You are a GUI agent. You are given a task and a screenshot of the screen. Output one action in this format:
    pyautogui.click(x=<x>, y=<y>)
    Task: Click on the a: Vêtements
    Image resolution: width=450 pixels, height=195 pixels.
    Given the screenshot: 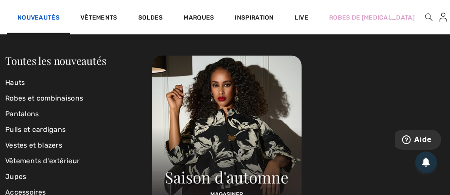 What is the action you would take?
    pyautogui.click(x=99, y=18)
    